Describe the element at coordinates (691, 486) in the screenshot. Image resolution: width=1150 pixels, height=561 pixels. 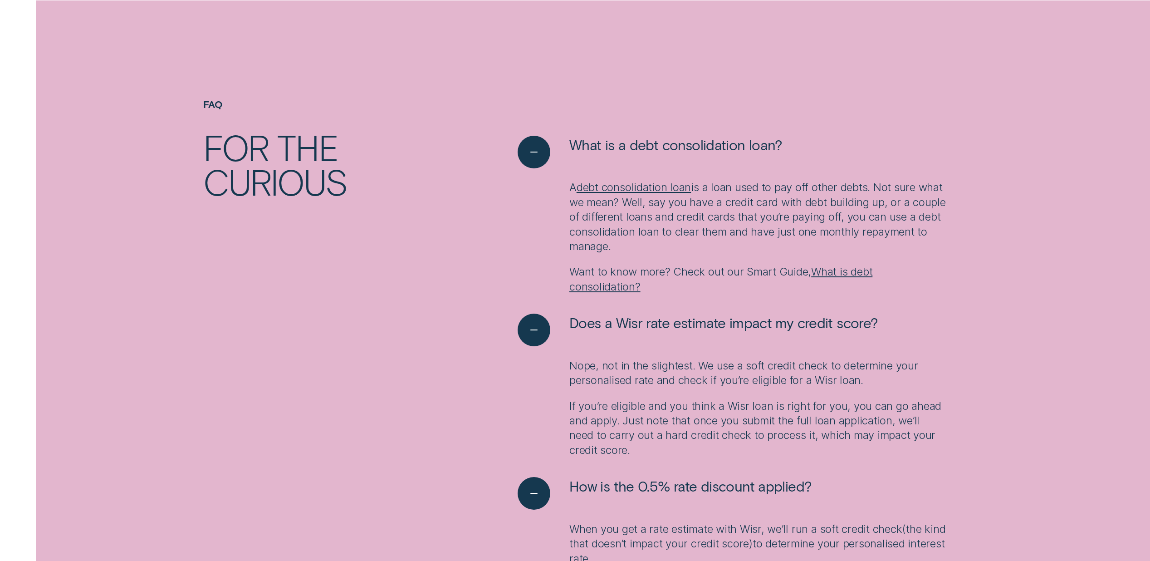
I see `span: How is the 0.5% rate discount applied?` at that location.